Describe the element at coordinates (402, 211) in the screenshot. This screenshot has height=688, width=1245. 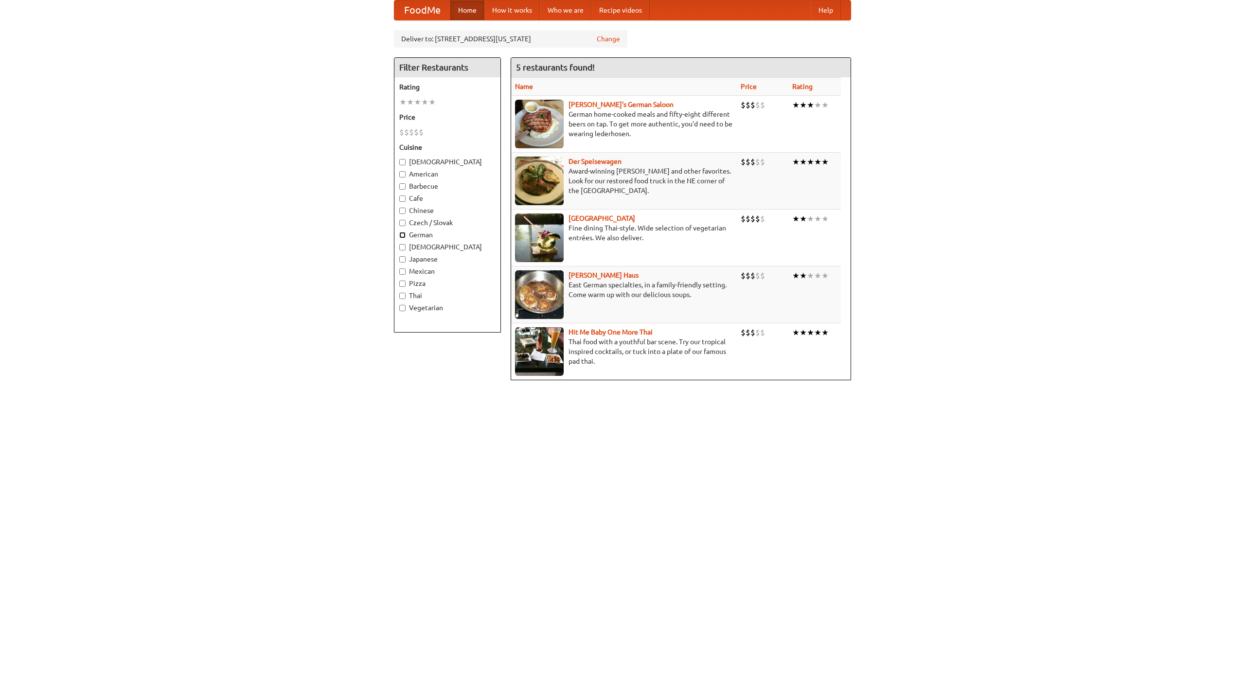
I see `input: Chinese` at that location.